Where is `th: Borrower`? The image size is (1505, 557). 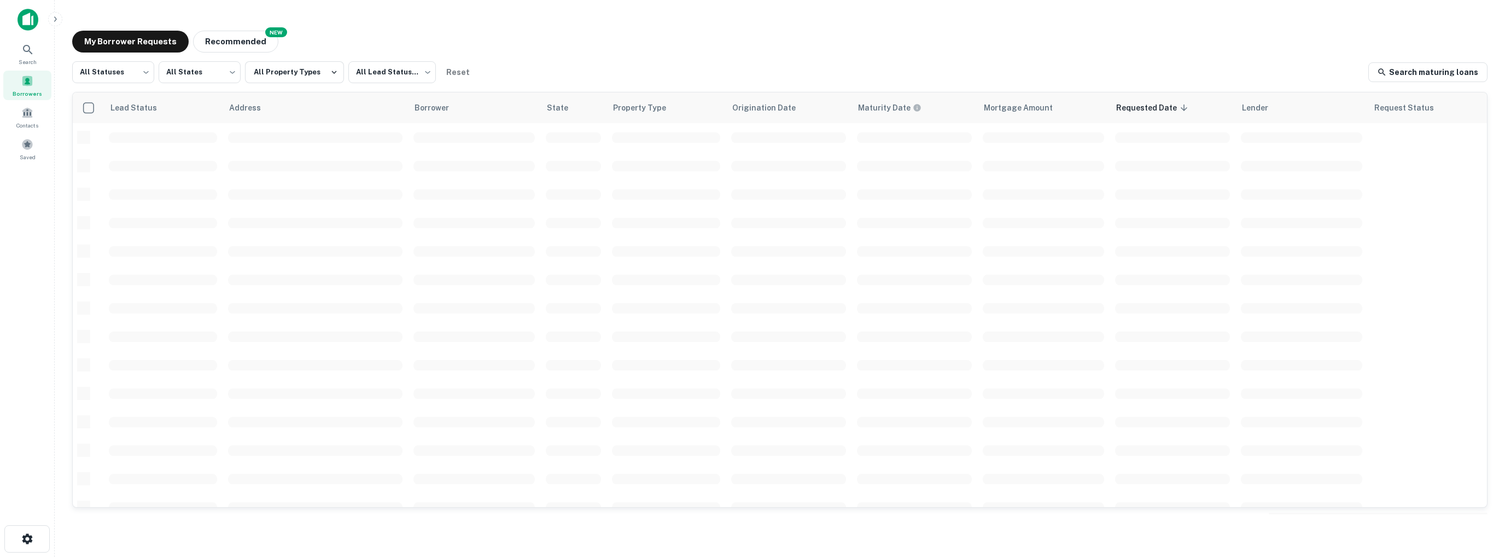
th: Borrower is located at coordinates (474, 108).